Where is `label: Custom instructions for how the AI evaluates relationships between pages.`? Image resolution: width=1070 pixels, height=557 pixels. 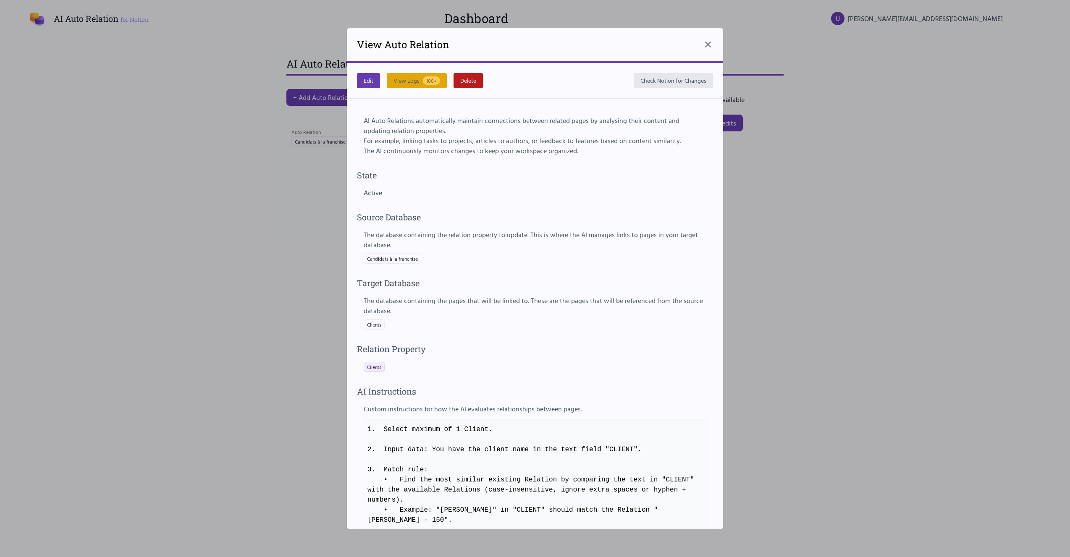
label: Custom instructions for how the AI evaluates relationships between pages. is located at coordinates (535, 409).